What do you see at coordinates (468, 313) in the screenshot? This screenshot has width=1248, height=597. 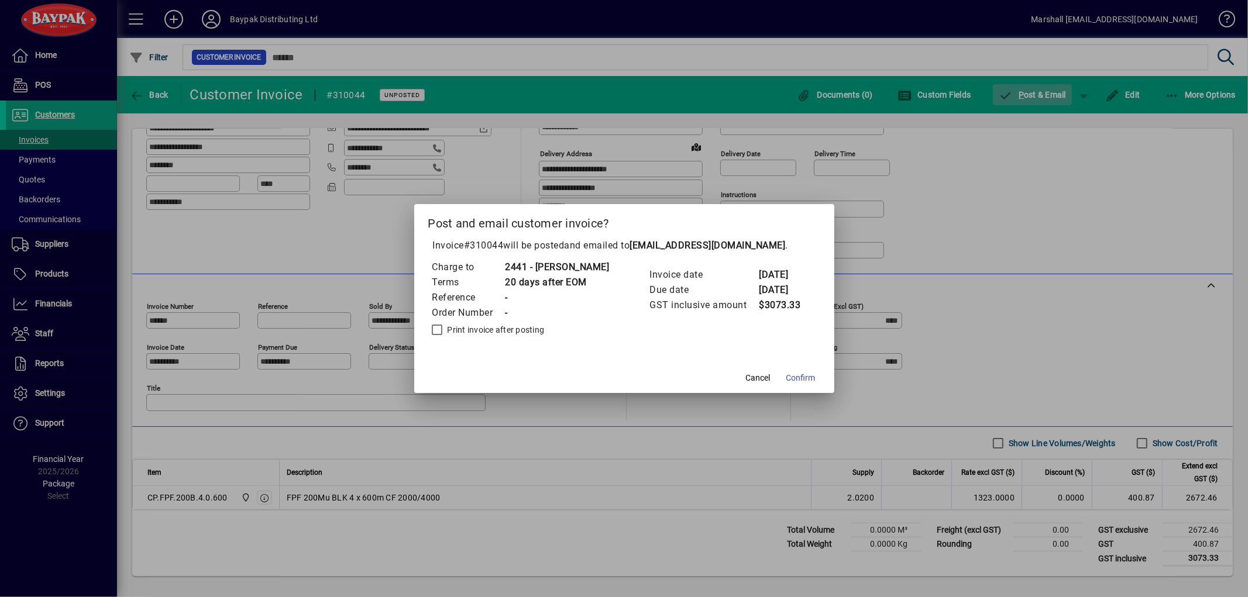 I see `td: Order Number` at bounding box center [468, 313].